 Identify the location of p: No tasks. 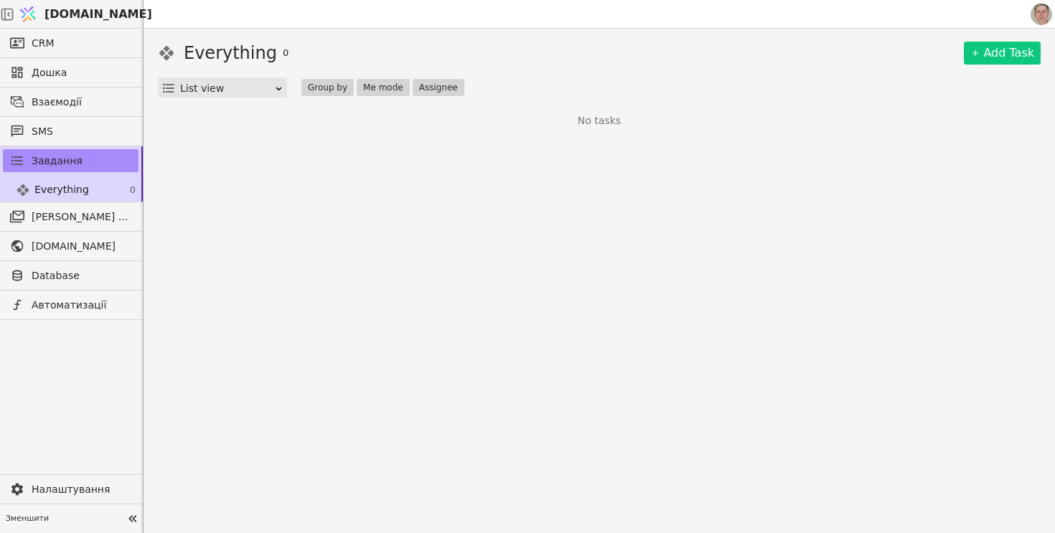
(599, 121).